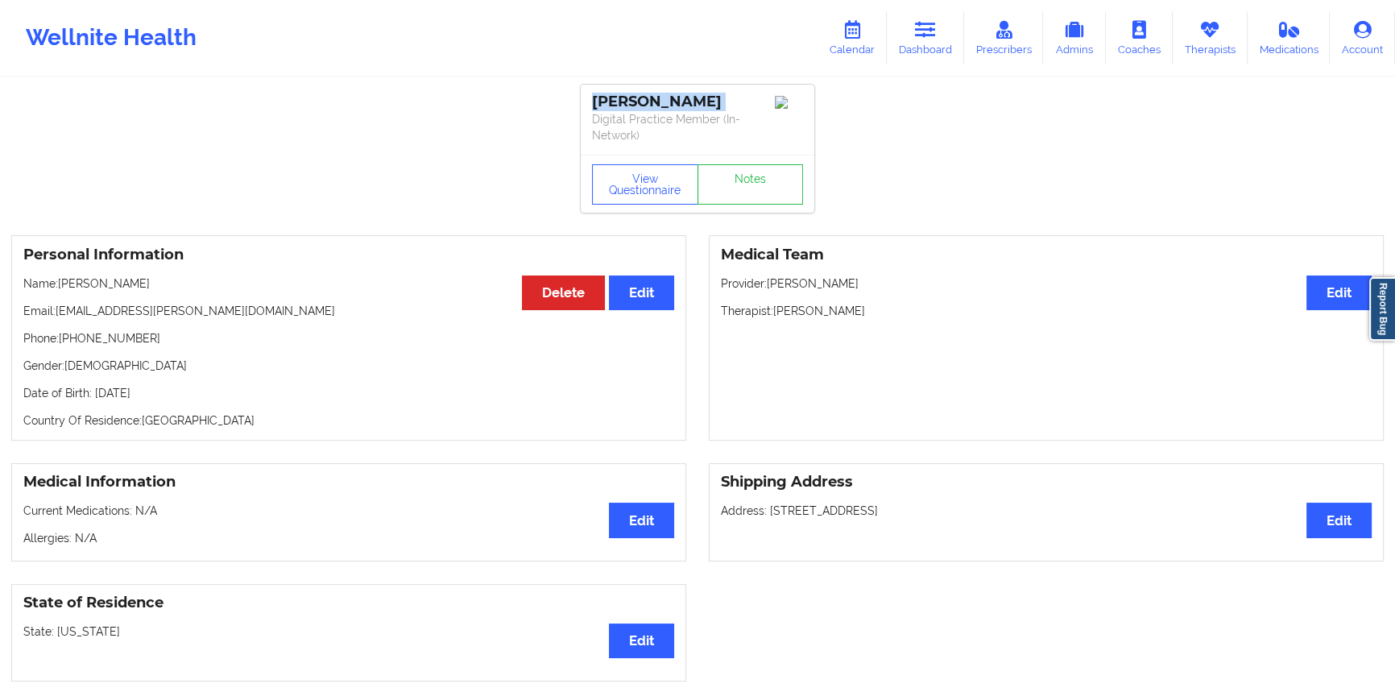 The width and height of the screenshot is (1395, 692). What do you see at coordinates (852, 38) in the screenshot?
I see `a: Calendar` at bounding box center [852, 38].